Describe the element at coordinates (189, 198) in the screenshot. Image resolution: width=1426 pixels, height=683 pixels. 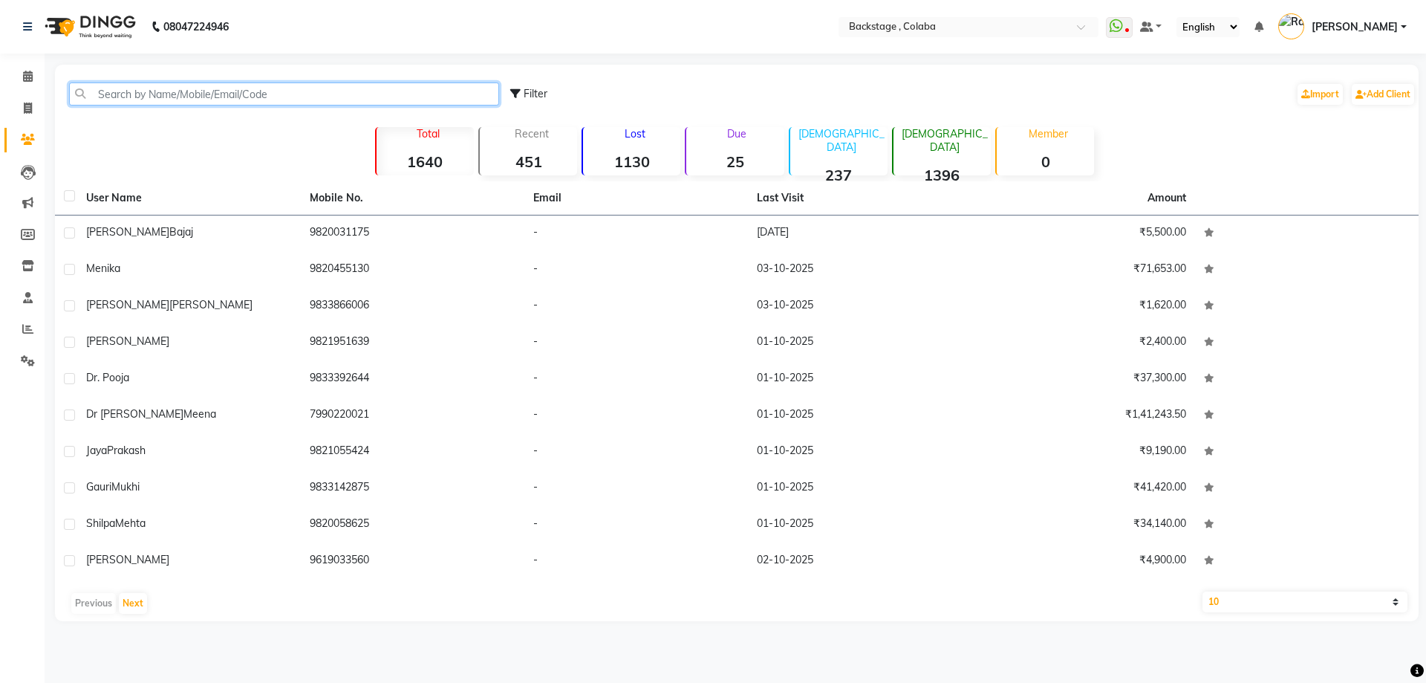
I see `th: User Name` at that location.